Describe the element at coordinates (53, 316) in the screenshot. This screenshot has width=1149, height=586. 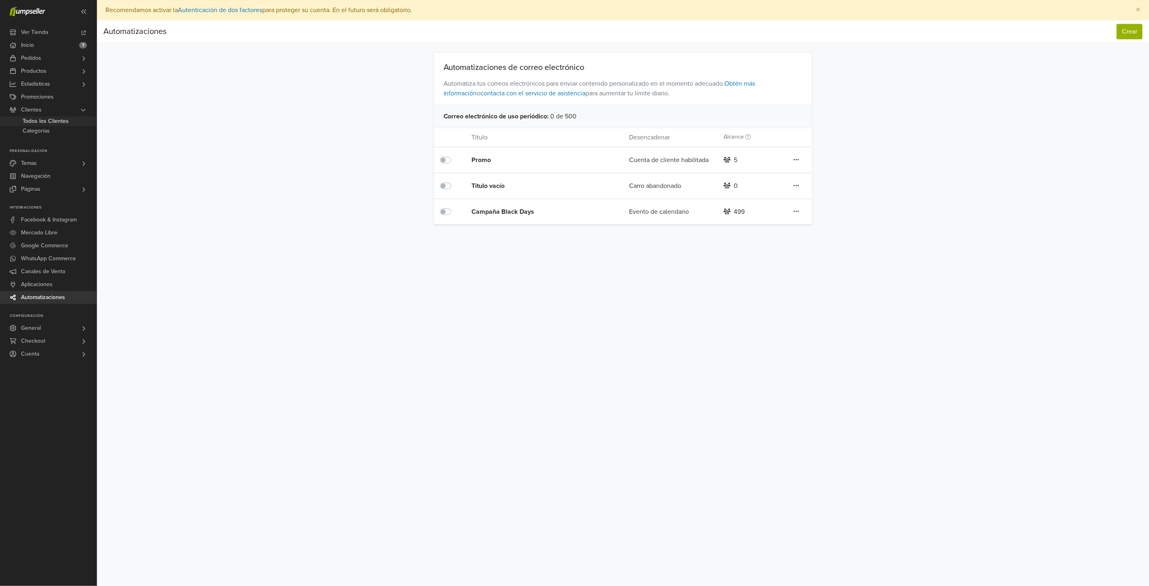
I see `p: Configuración` at that location.